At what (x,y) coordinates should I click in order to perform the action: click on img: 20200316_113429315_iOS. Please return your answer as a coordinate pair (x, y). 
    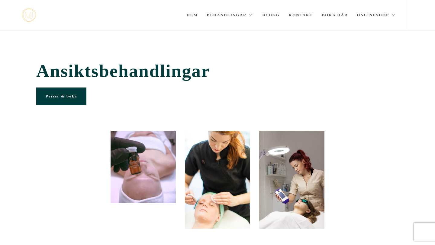
    Looking at the image, I should click on (143, 167).